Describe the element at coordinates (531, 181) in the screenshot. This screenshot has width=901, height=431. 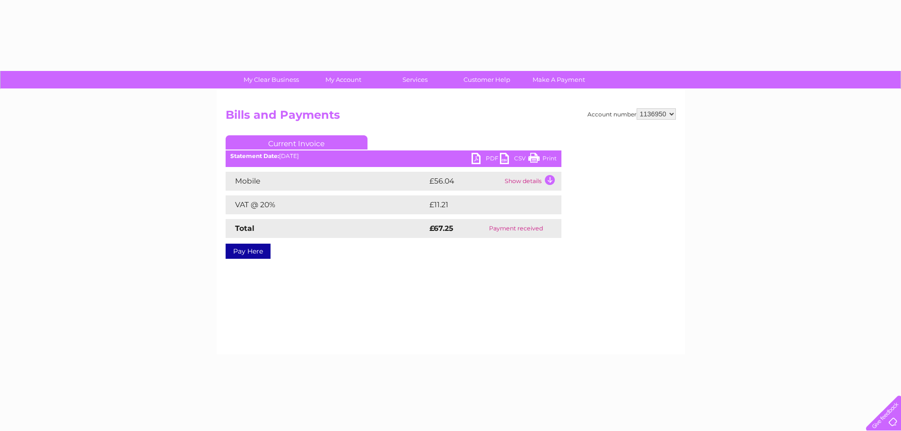
I see `td: Show details` at that location.